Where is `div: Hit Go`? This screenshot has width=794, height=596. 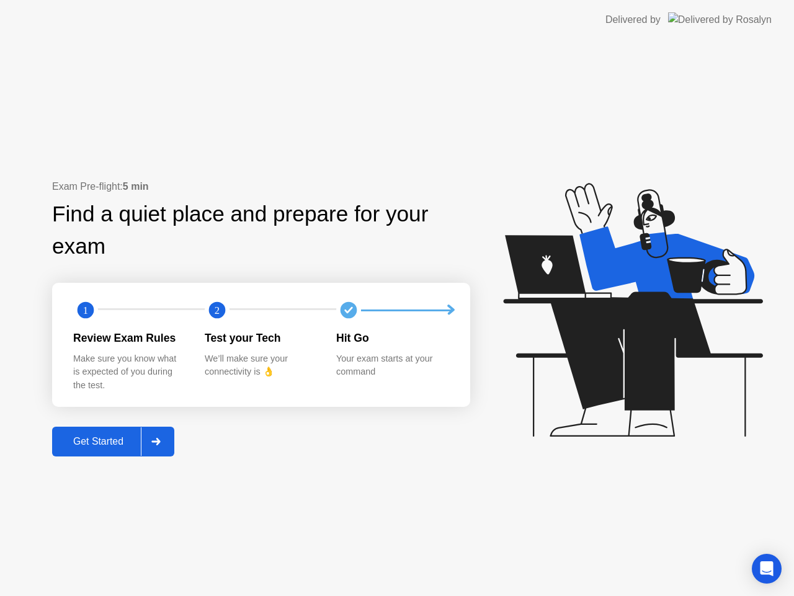
div: Hit Go is located at coordinates (392, 338).